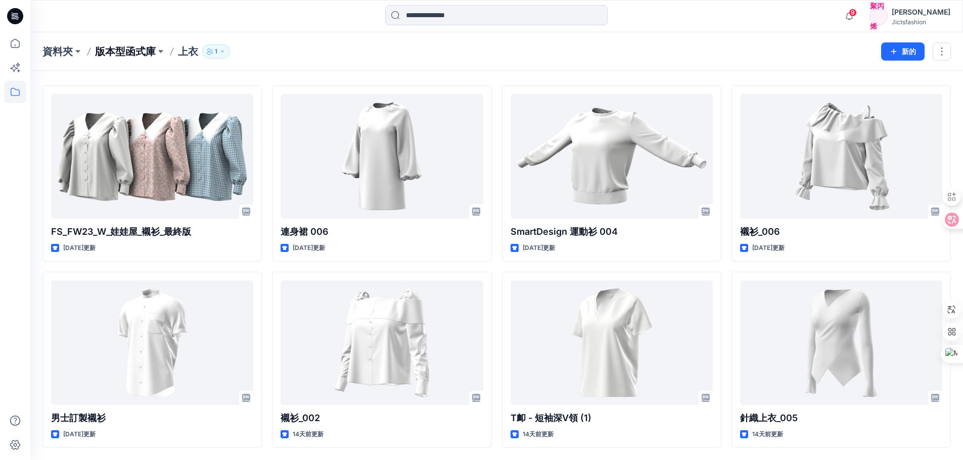 The image size is (963, 460). Describe the element at coordinates (909, 22) in the screenshot. I see `font: Jictsfashion` at that location.